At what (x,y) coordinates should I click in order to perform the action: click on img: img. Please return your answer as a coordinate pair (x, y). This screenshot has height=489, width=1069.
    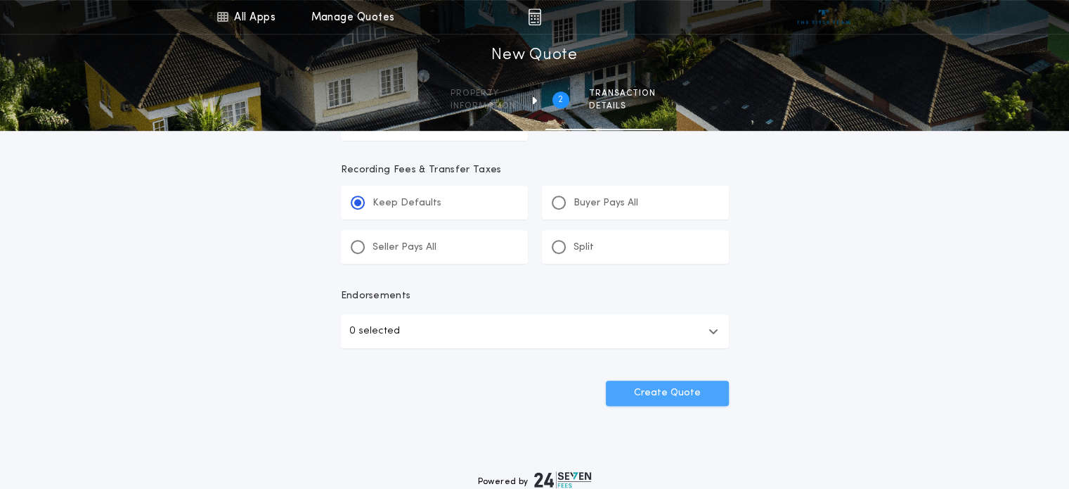
    Looking at the image, I should click on (534, 17).